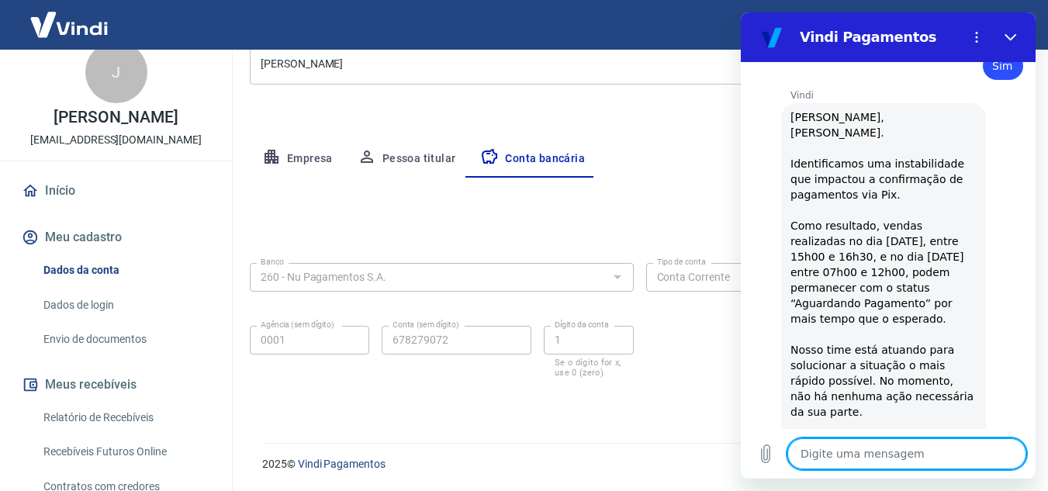  Describe the element at coordinates (69, 24) in the screenshot. I see `img: Vindi` at that location.